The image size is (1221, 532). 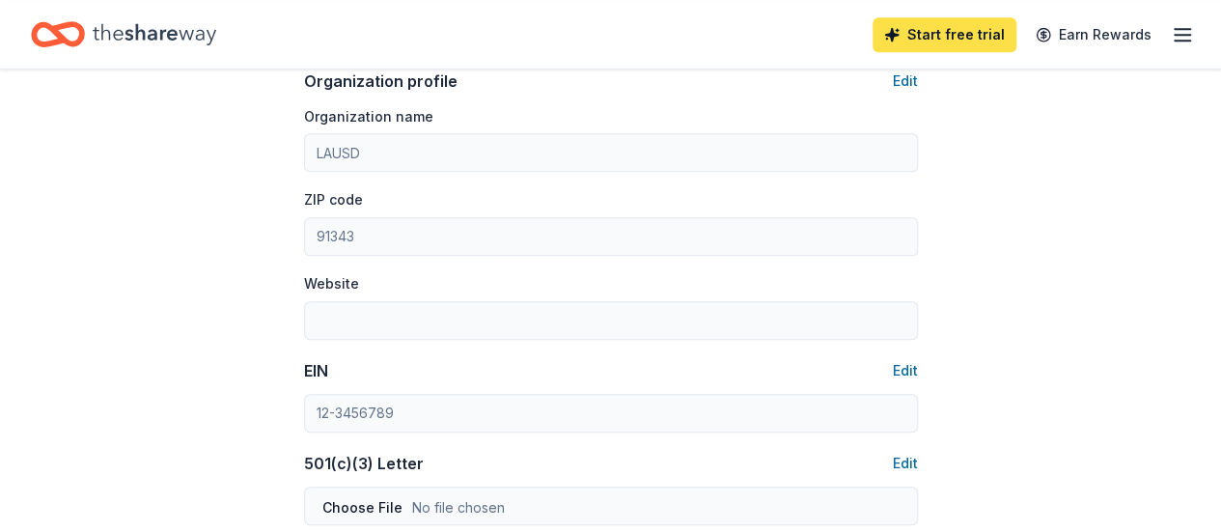 I want to click on div: EIN, so click(x=316, y=371).